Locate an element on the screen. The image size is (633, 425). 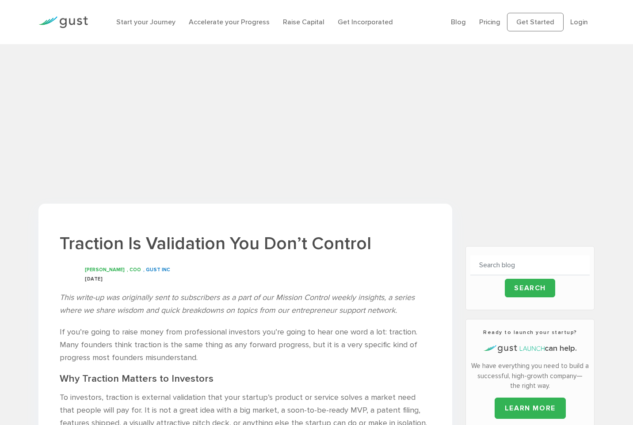
h4: can help. is located at coordinates (530, 349).